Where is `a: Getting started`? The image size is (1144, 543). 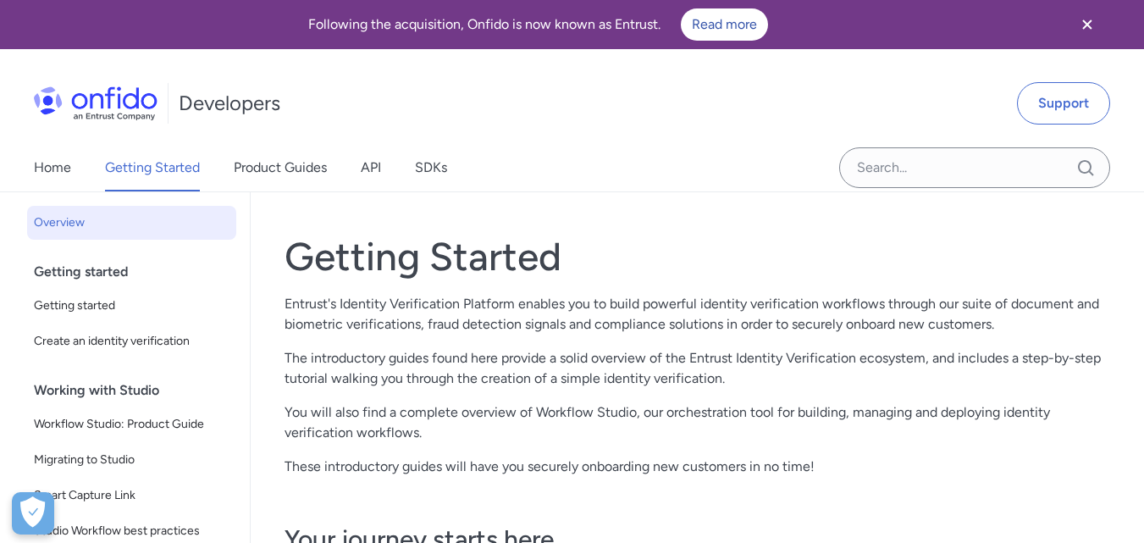 a: Getting started is located at coordinates (131, 306).